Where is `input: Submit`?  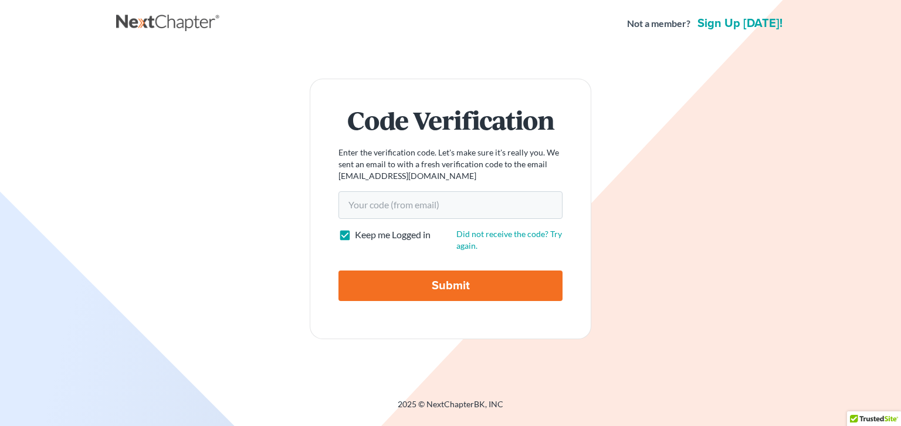 input: Submit is located at coordinates (451, 286).